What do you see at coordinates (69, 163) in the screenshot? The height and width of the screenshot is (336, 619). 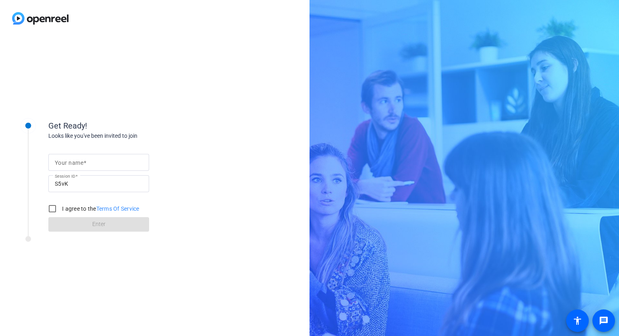 I see `mat-label: Your name` at bounding box center [69, 163].